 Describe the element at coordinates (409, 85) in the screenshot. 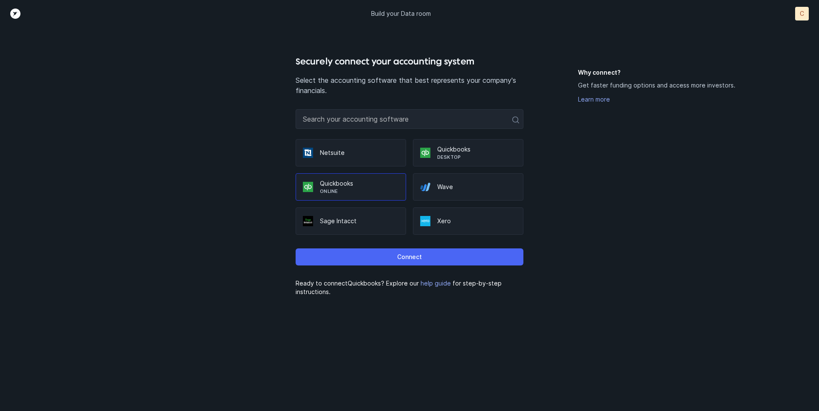

I see `p: Select the accounting software that best represents your company's financials.` at that location.